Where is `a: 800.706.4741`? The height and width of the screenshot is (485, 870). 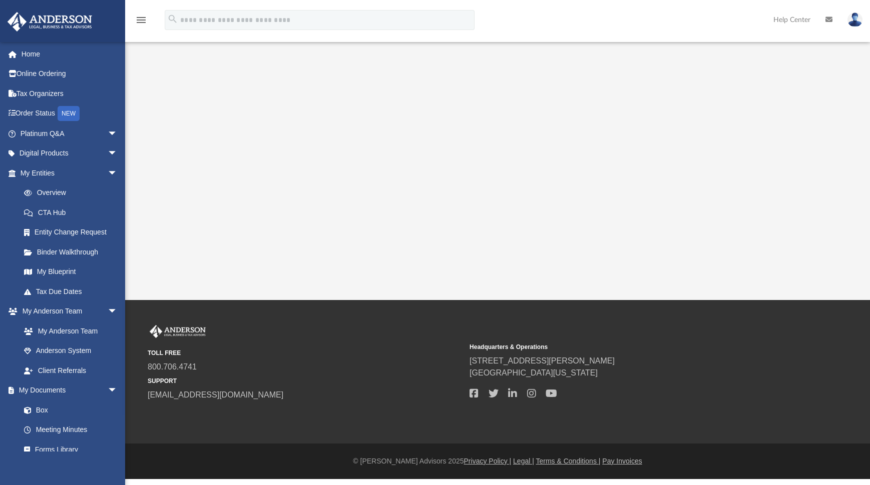 a: 800.706.4741 is located at coordinates (172, 367).